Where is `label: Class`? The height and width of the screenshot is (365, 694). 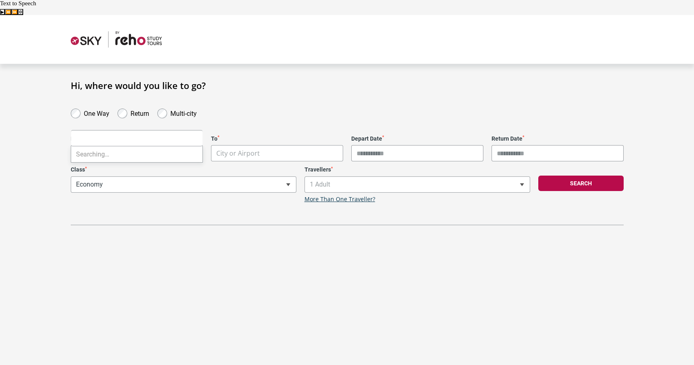
label: Class is located at coordinates (183, 169).